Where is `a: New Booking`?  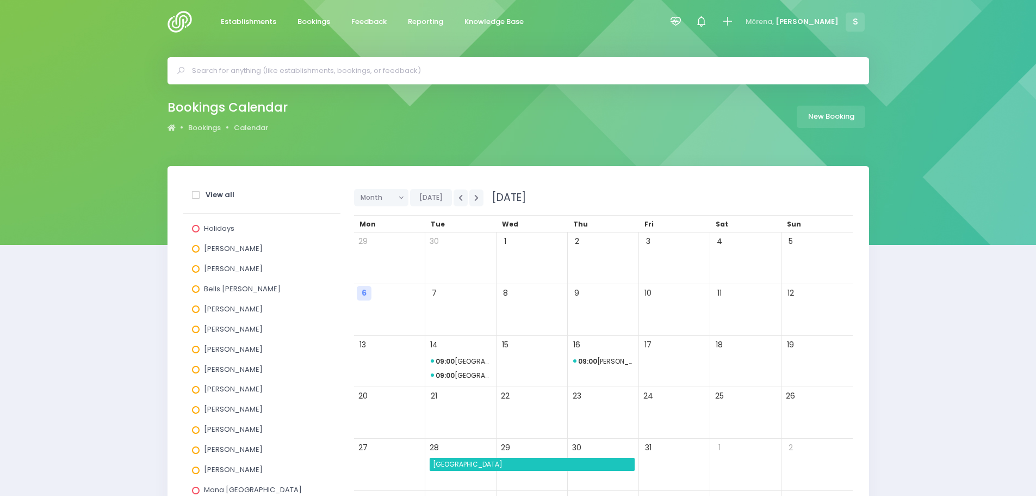
a: New Booking is located at coordinates (831, 116).